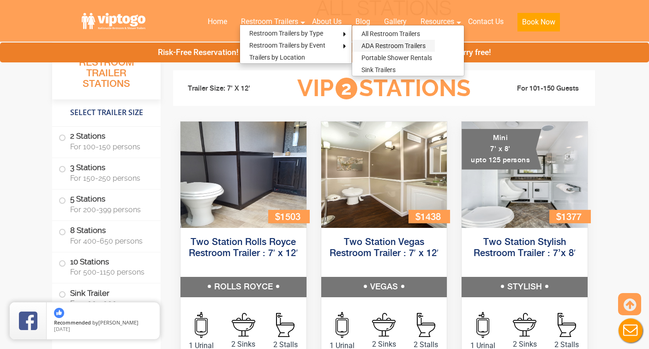 The image size is (649, 349). Describe the element at coordinates (110, 209) in the screenshot. I see `span: For 200-399 persons` at that location.